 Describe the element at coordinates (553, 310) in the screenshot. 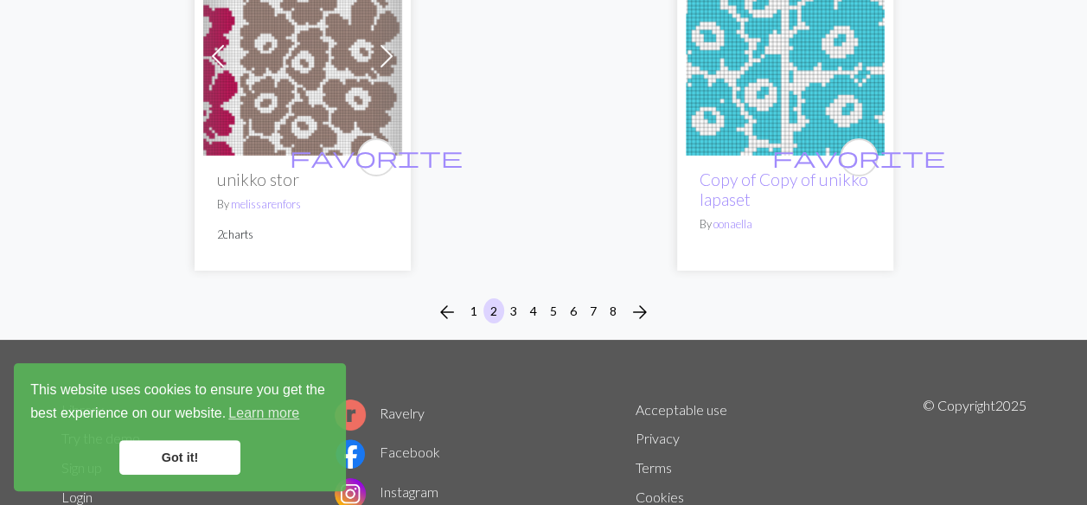

I see `button: 5` at that location.